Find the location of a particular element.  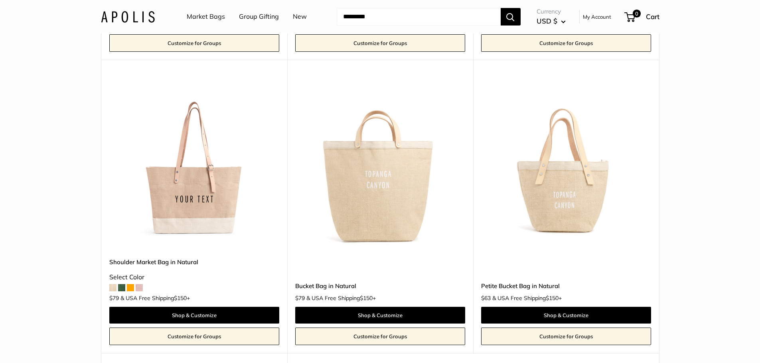

img: Bucket Bag in Natural is located at coordinates (380, 165).